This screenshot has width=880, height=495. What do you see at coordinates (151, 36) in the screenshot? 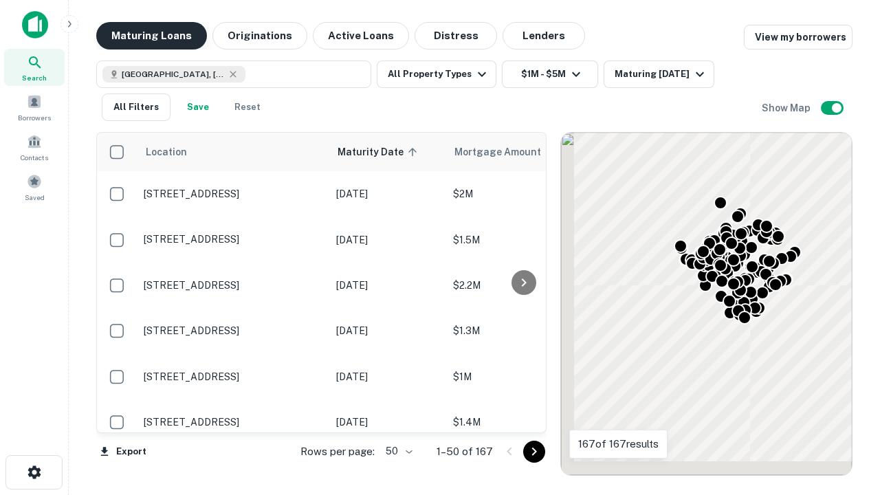
I see `button: Maturing Loans` at bounding box center [151, 36].